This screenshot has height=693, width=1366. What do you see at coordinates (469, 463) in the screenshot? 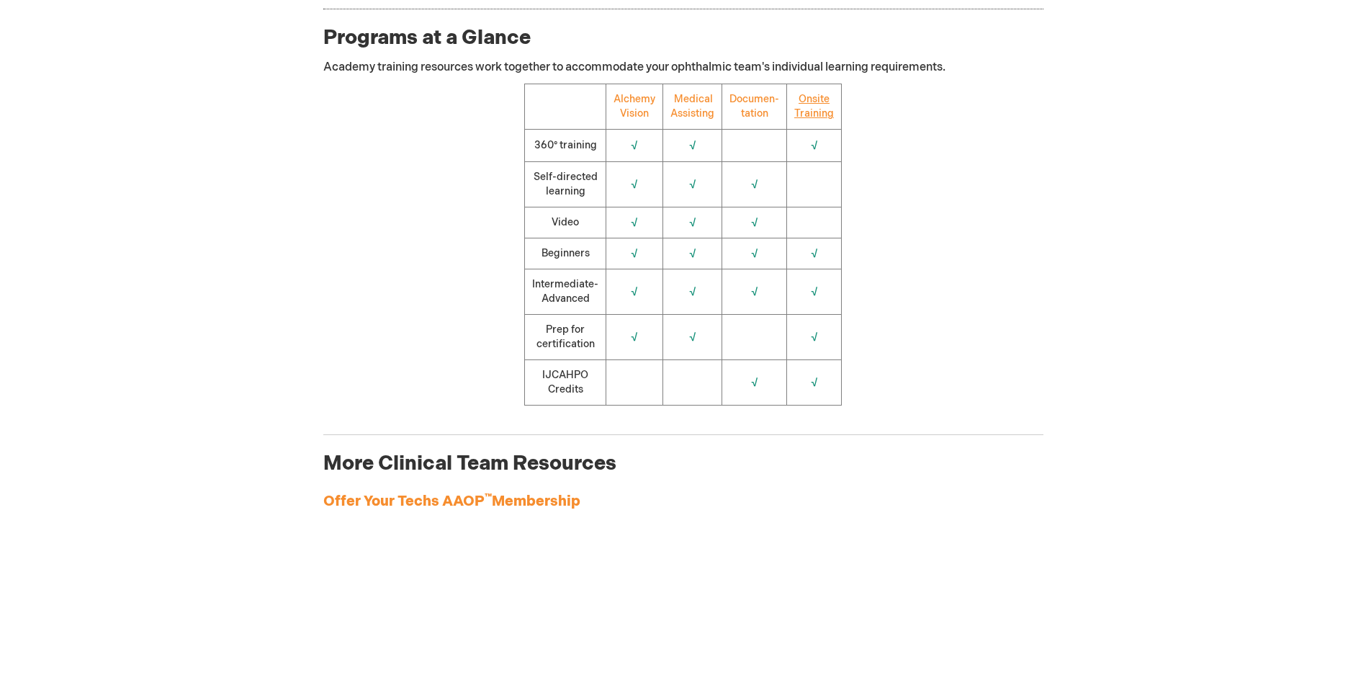
I see `span: More Clinical Team Resources` at bounding box center [469, 463].